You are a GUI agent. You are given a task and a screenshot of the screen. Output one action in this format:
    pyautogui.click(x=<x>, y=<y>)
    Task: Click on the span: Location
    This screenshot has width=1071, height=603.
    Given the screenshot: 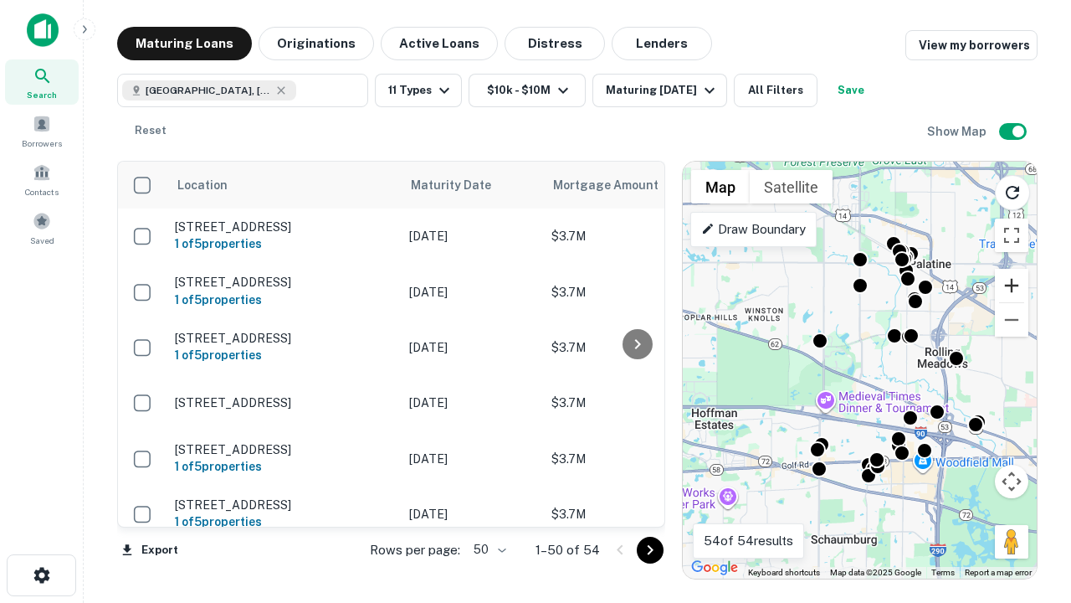 What is the action you would take?
    pyautogui.click(x=202, y=185)
    